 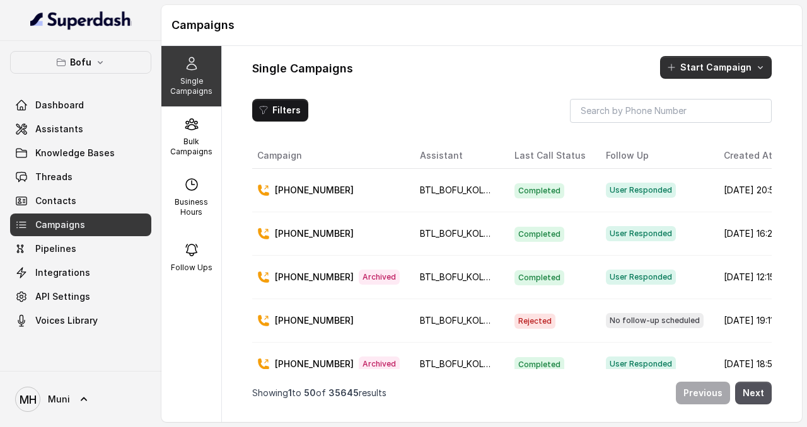 I want to click on th: Last Call Status, so click(x=550, y=156).